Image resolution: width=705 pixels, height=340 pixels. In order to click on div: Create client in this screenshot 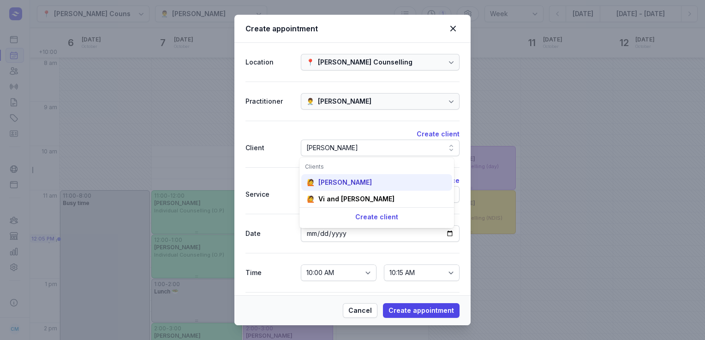, I will do `click(376, 217)`.